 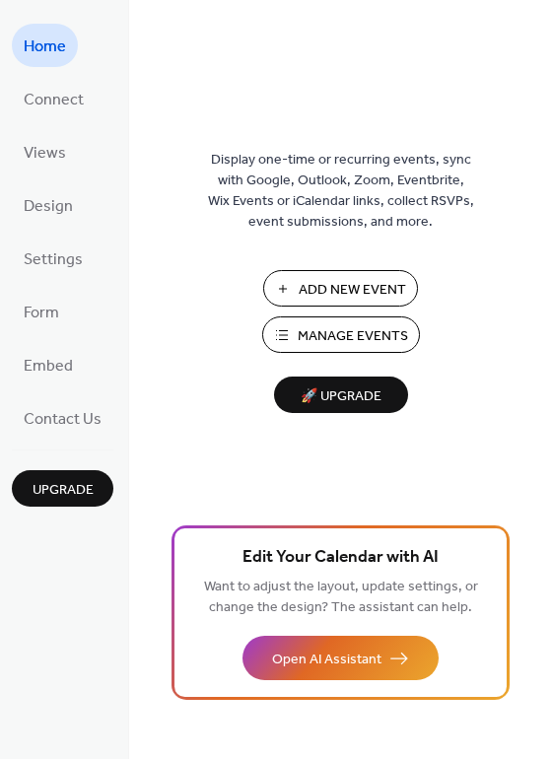 I want to click on button: Add New Event, so click(x=340, y=288).